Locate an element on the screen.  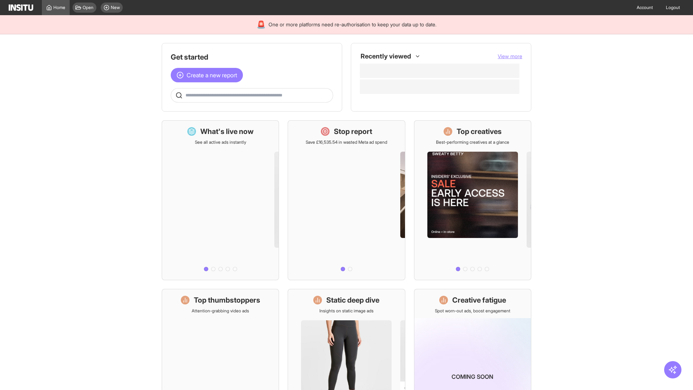
h1: Get started is located at coordinates (252, 57).